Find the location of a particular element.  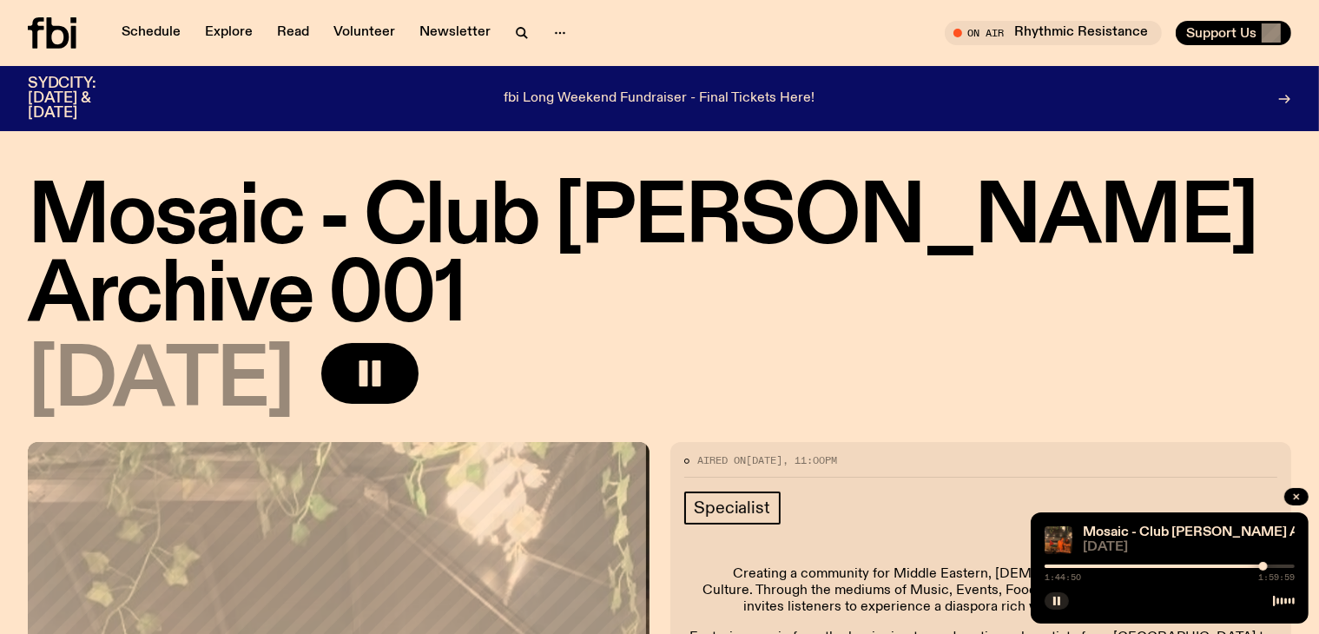

a: Specialist is located at coordinates (732, 508).